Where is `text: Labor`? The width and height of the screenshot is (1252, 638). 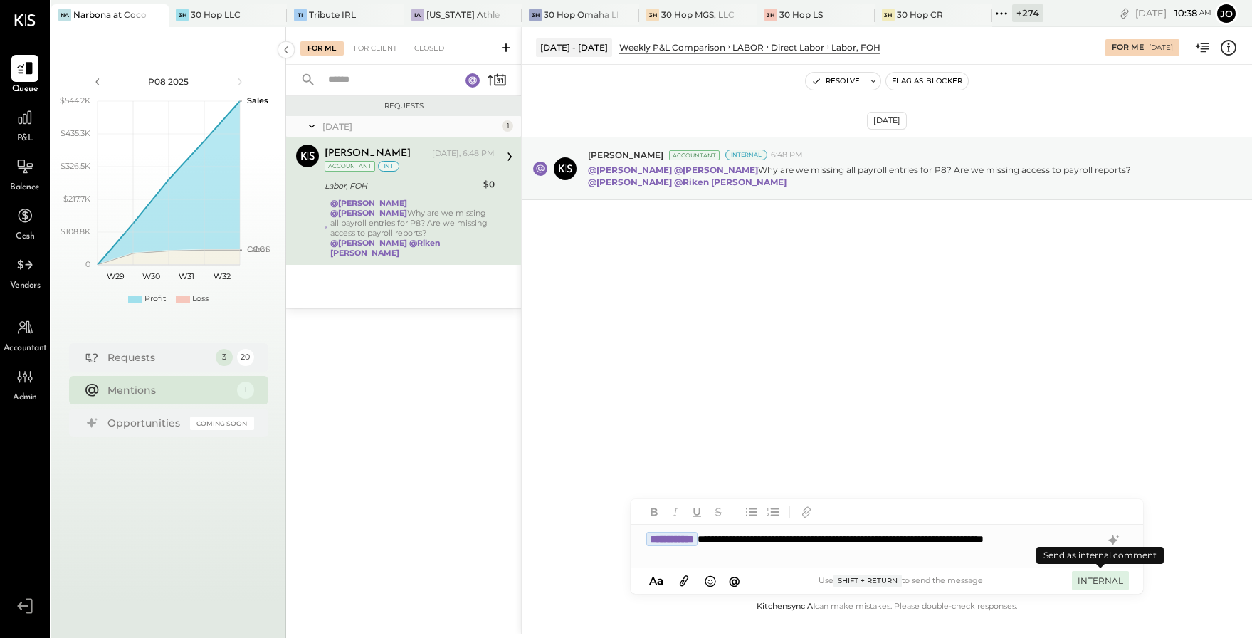
text: Labor is located at coordinates (258, 249).